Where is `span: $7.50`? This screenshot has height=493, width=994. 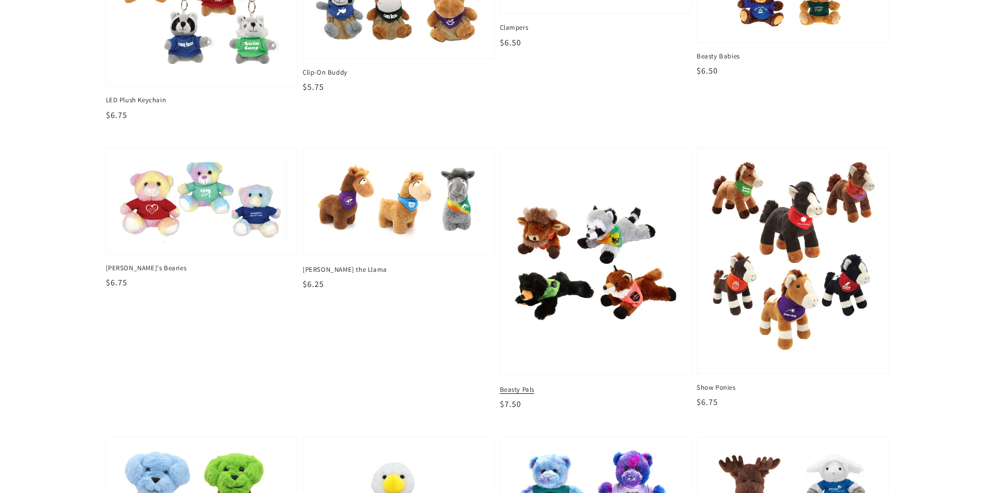 span: $7.50 is located at coordinates (510, 404).